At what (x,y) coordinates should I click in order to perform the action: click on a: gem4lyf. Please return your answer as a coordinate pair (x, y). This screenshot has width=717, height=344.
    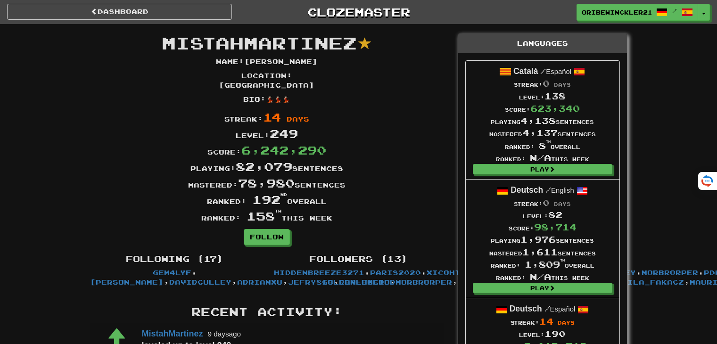
    Looking at the image, I should click on (172, 272).